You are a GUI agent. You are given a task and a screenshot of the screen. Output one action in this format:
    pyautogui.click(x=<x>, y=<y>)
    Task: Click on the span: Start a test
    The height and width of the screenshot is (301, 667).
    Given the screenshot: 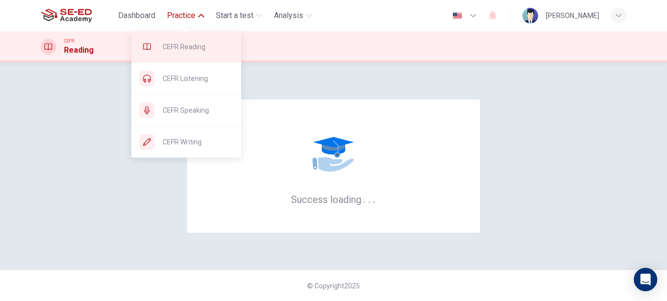 What is the action you would take?
    pyautogui.click(x=234, y=16)
    